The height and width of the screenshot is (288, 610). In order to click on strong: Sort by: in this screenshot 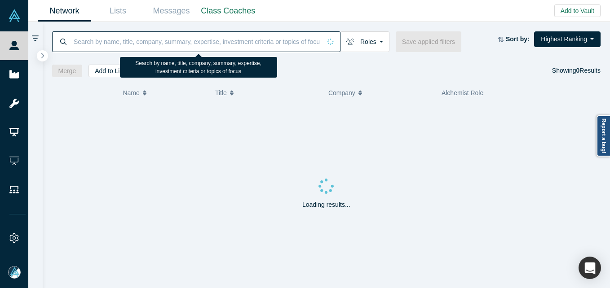, I will do `click(517, 39)`.